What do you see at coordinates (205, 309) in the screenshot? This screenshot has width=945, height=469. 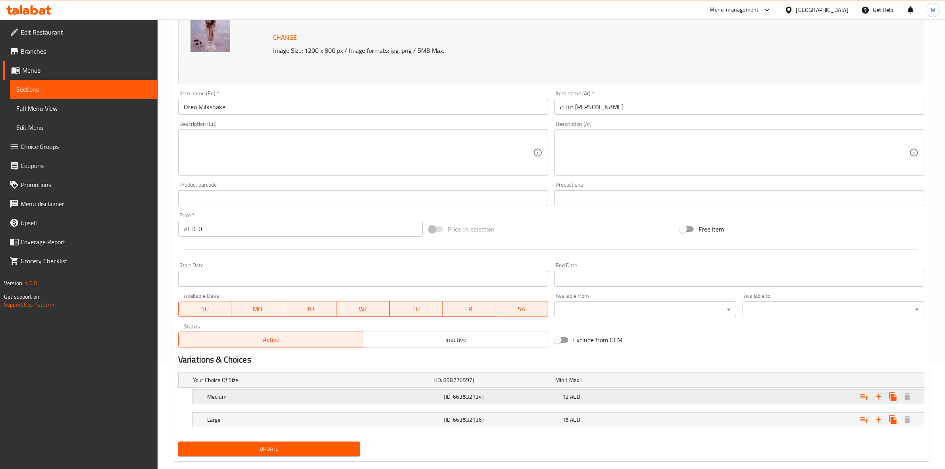 I see `span: SU` at bounding box center [205, 309].